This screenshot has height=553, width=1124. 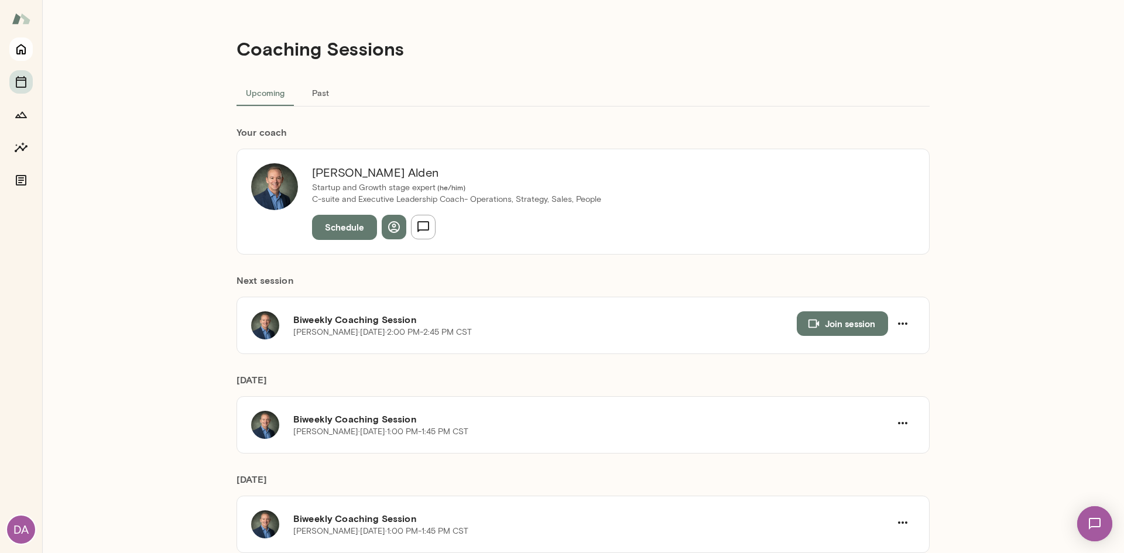 What do you see at coordinates (583, 132) in the screenshot?
I see `h6: Your coach` at bounding box center [583, 132].